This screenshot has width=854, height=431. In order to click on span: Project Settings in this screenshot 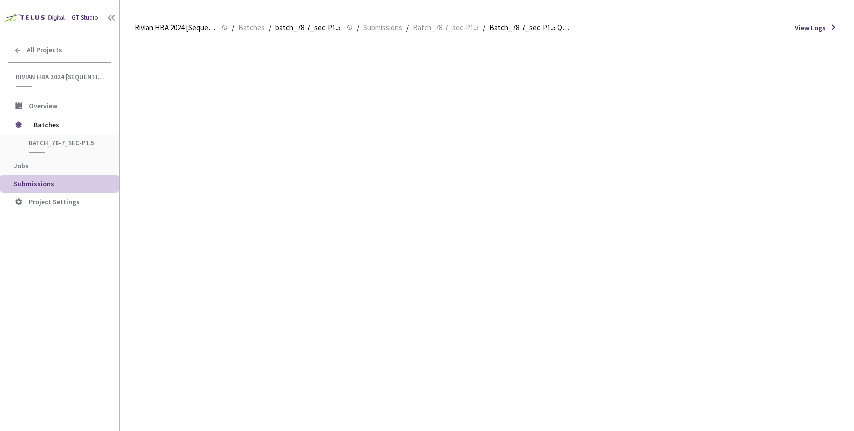, I will do `click(54, 202)`.